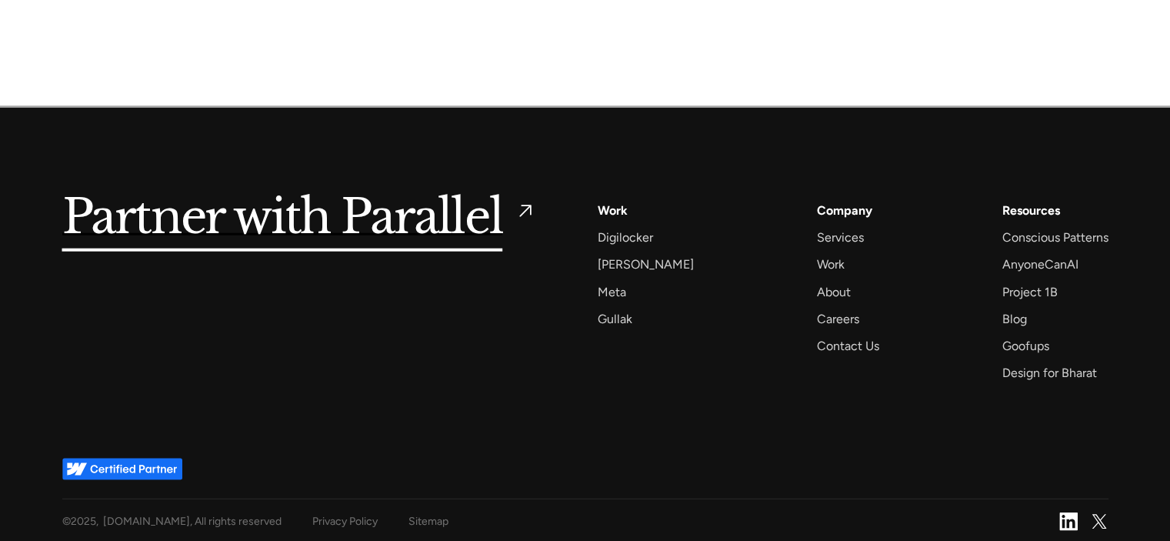 This screenshot has height=541, width=1170. What do you see at coordinates (345, 521) in the screenshot?
I see `a: Privacy Policy` at bounding box center [345, 521].